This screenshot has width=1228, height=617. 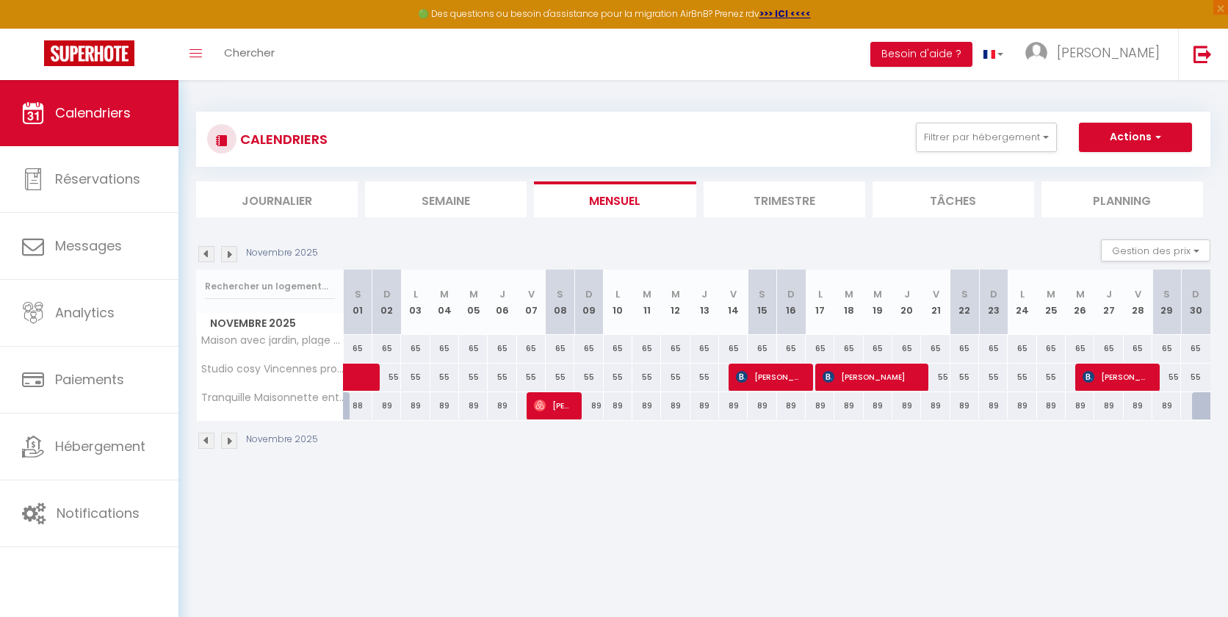 I want to click on th: 13, so click(x=704, y=302).